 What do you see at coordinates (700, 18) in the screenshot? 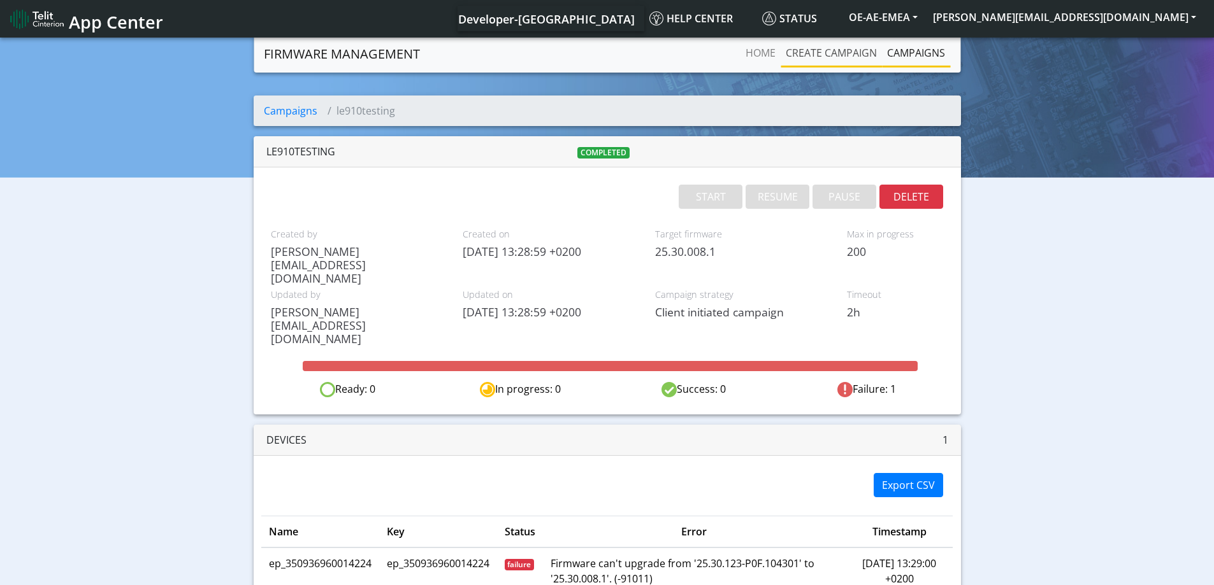
I see `a: Help center` at bounding box center [700, 18].